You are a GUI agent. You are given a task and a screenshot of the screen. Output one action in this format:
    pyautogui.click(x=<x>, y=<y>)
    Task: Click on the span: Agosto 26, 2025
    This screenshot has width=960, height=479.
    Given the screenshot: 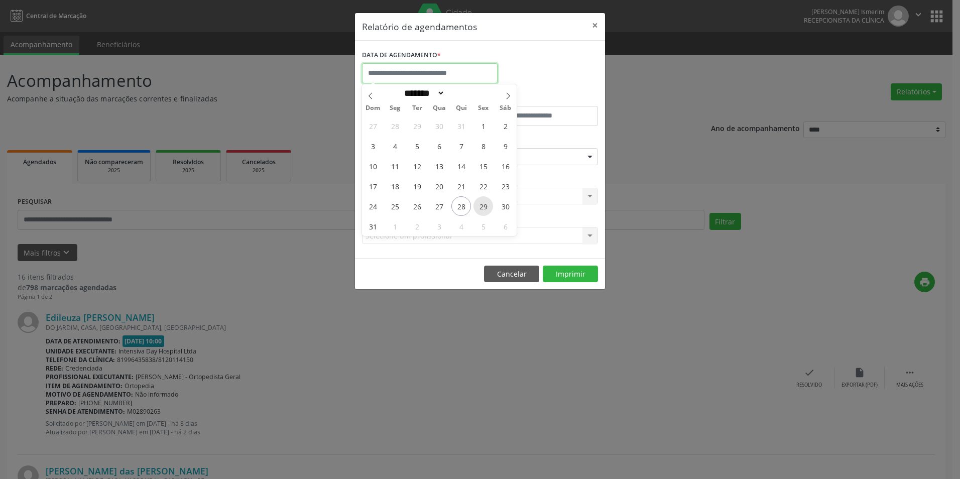 What is the action you would take?
    pyautogui.click(x=417, y=206)
    